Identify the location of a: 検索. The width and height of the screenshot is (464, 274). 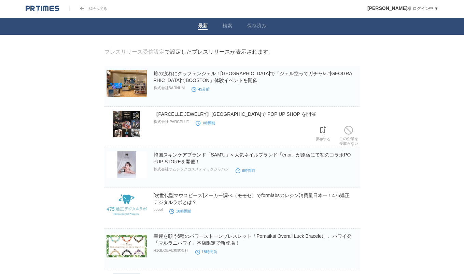
(227, 26).